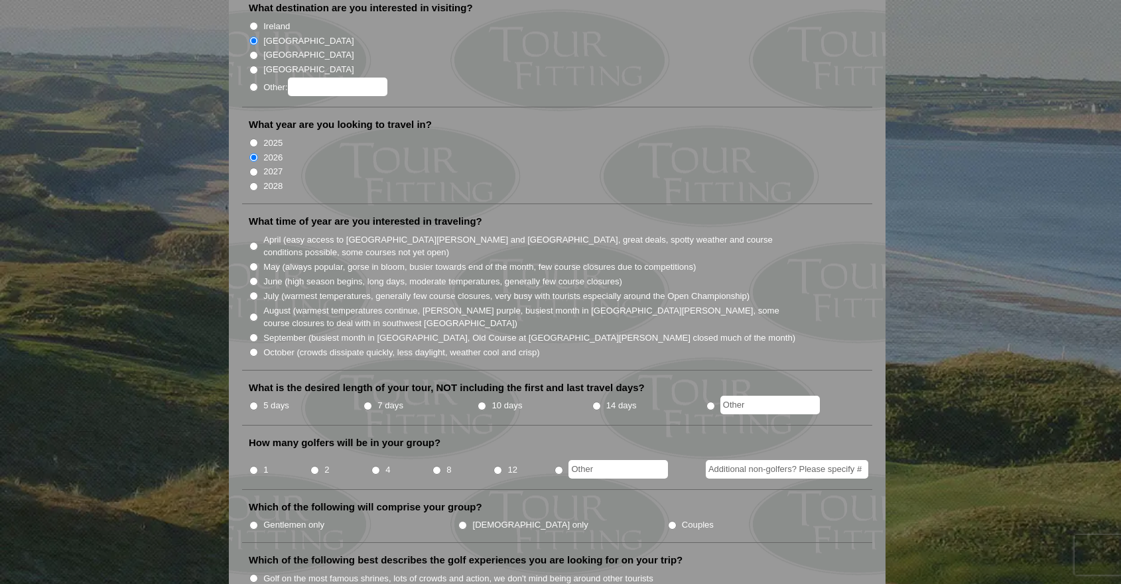 This screenshot has height=584, width=1121. What do you see at coordinates (466, 560) in the screenshot?
I see `label: Which of the following best describes the golf experiences you are looking for on your trip?` at bounding box center [466, 560].